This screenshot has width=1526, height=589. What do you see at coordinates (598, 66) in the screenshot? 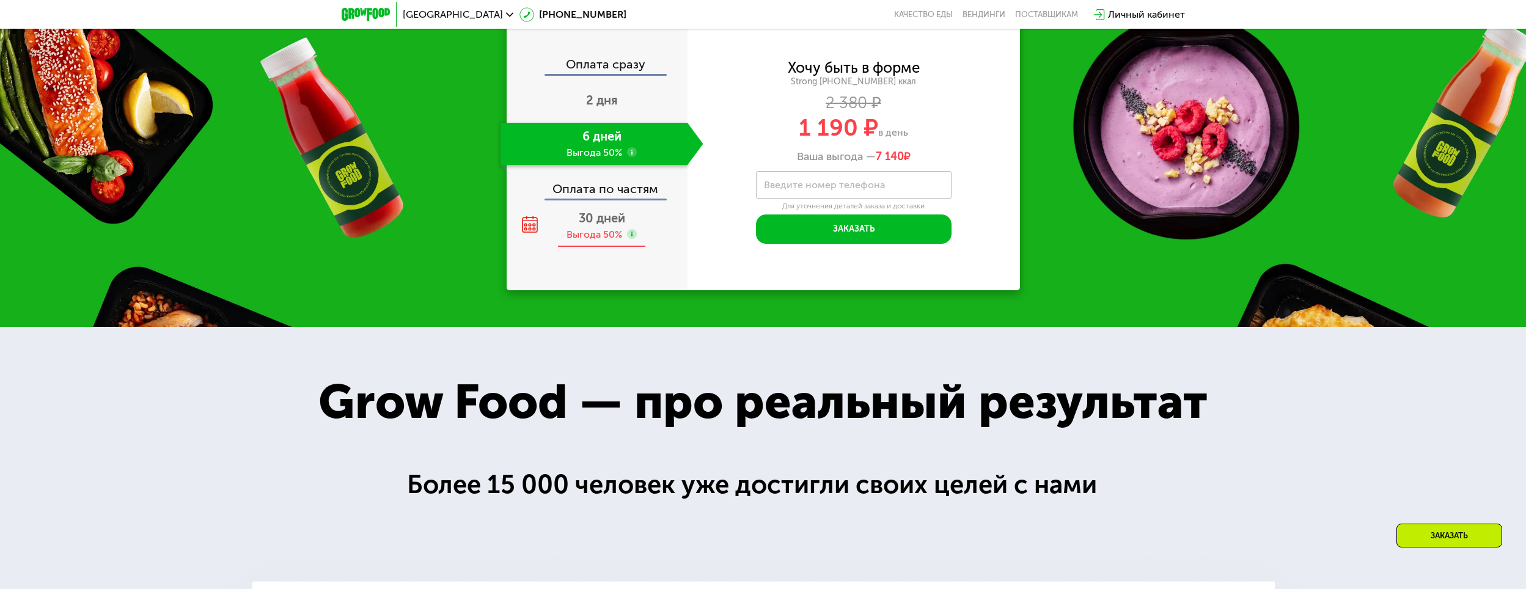
I see `div: Оплата сразу` at bounding box center [598, 66].